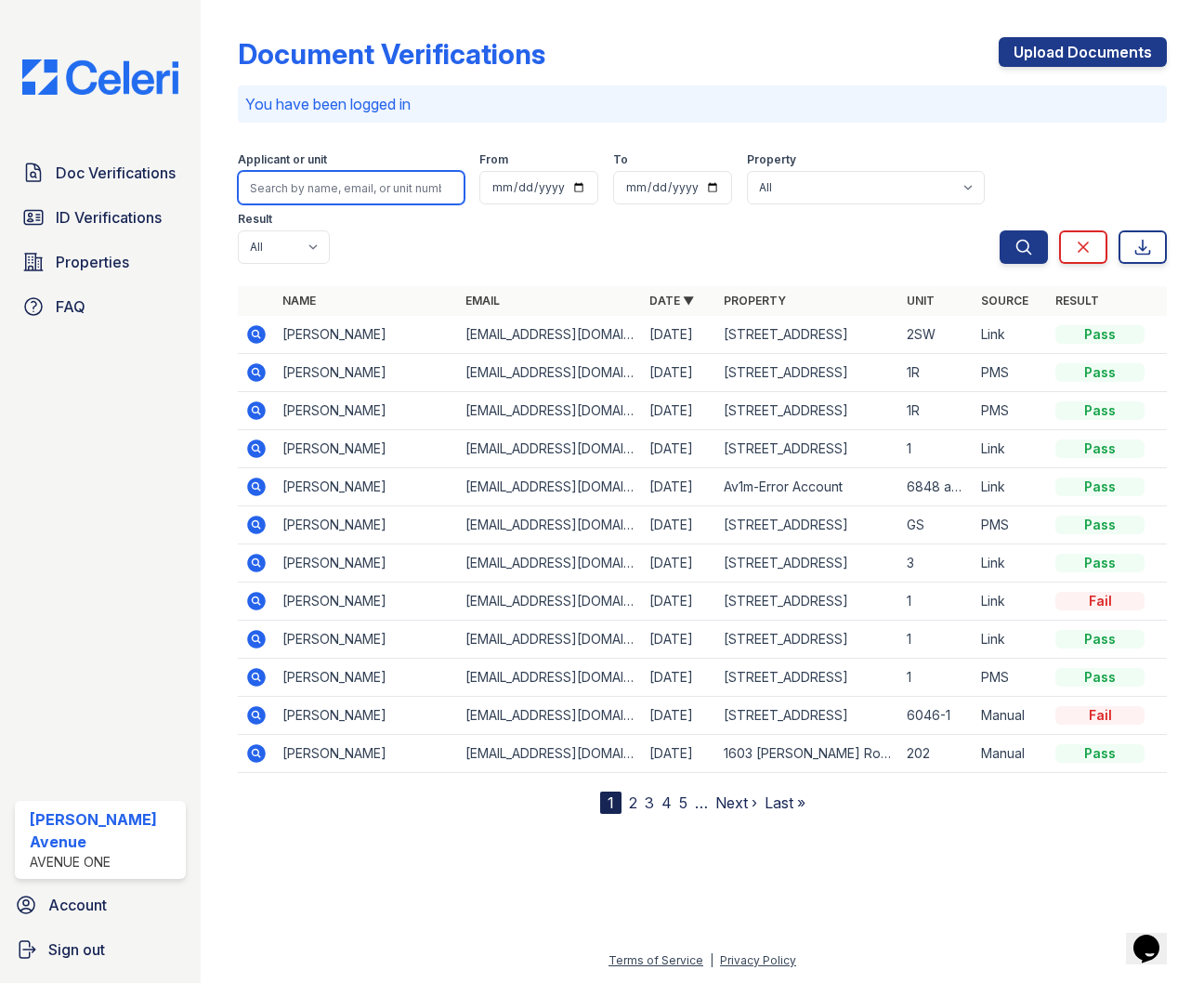  I want to click on a: Result, so click(1077, 300).